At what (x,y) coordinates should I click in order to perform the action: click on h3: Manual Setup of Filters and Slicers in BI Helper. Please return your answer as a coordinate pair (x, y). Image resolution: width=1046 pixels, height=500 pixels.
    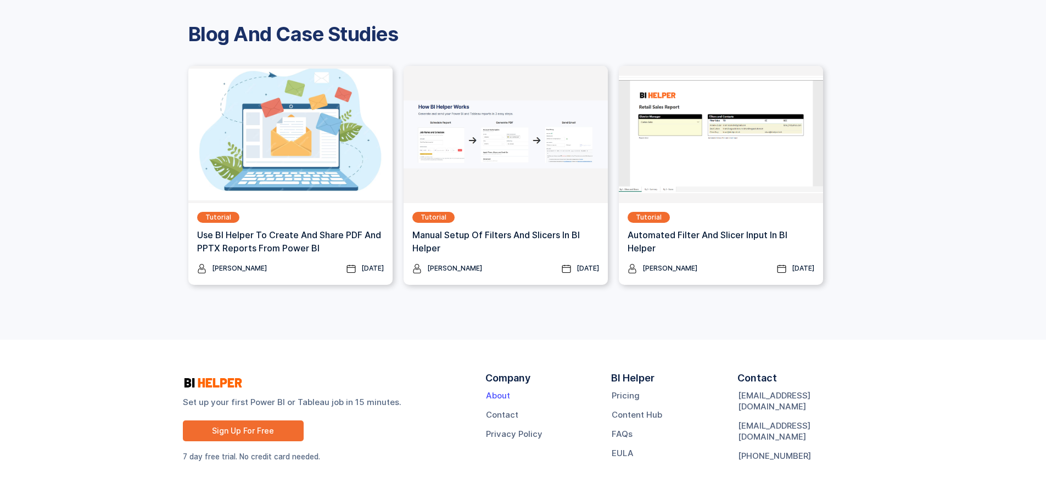
    Looking at the image, I should click on (506, 242).